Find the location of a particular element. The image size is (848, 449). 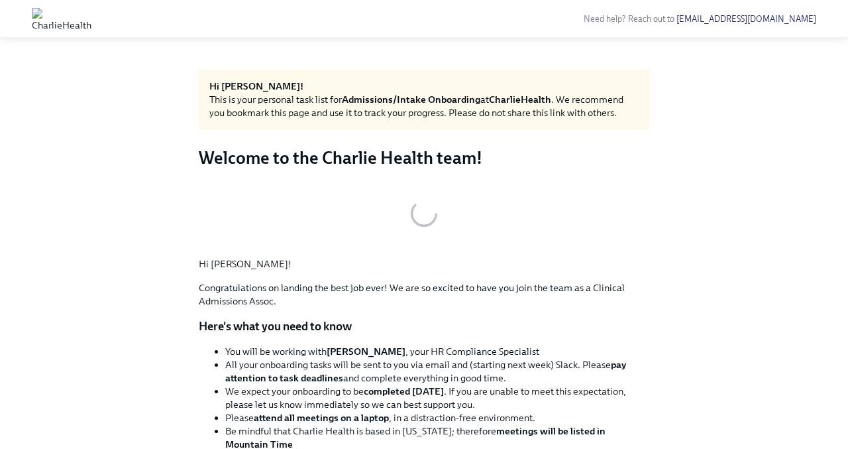

li: Please , in a distraction-free environment. is located at coordinates (437, 417).